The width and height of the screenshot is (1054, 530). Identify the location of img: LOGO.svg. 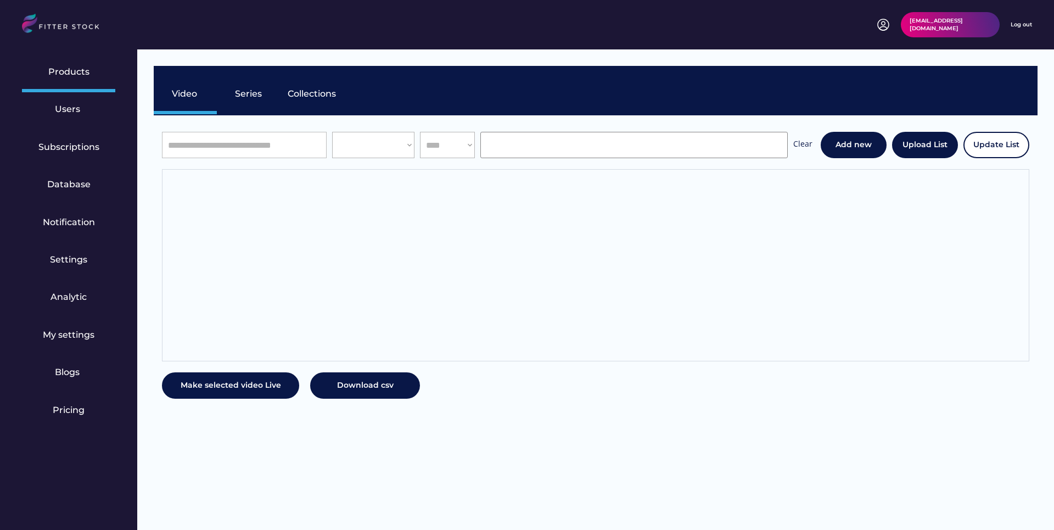
(65, 25).